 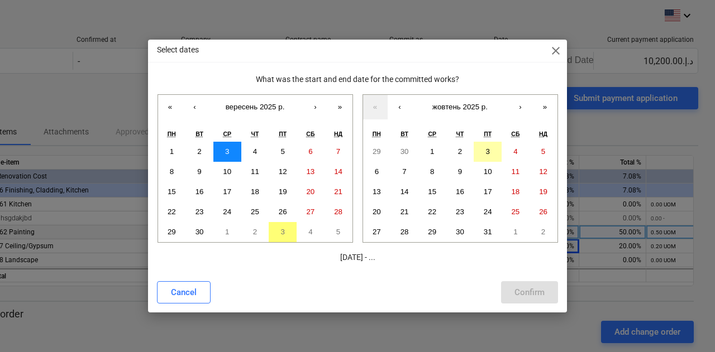 What do you see at coordinates (487, 134) in the screenshot?
I see `abbr: пʼятниця` at bounding box center [487, 134].